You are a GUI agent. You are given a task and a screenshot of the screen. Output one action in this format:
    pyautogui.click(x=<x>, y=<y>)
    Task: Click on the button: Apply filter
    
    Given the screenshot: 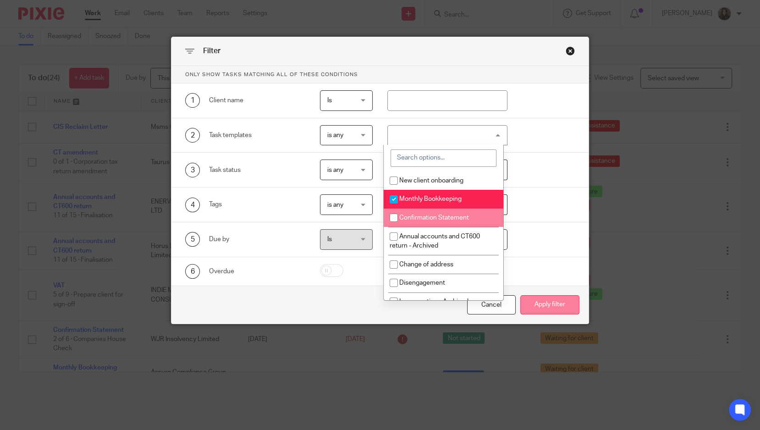 What is the action you would take?
    pyautogui.click(x=549, y=305)
    